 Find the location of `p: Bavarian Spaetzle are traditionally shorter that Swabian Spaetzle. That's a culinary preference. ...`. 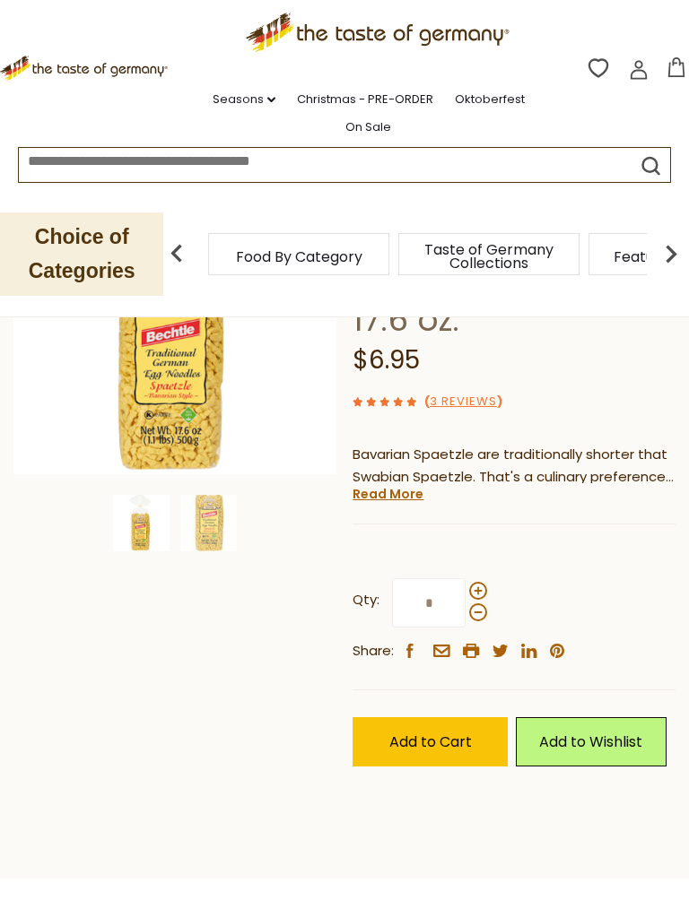

p: Bavarian Spaetzle are traditionally shorter that Swabian Spaetzle. That's a culinary preference. ... is located at coordinates (514, 466).